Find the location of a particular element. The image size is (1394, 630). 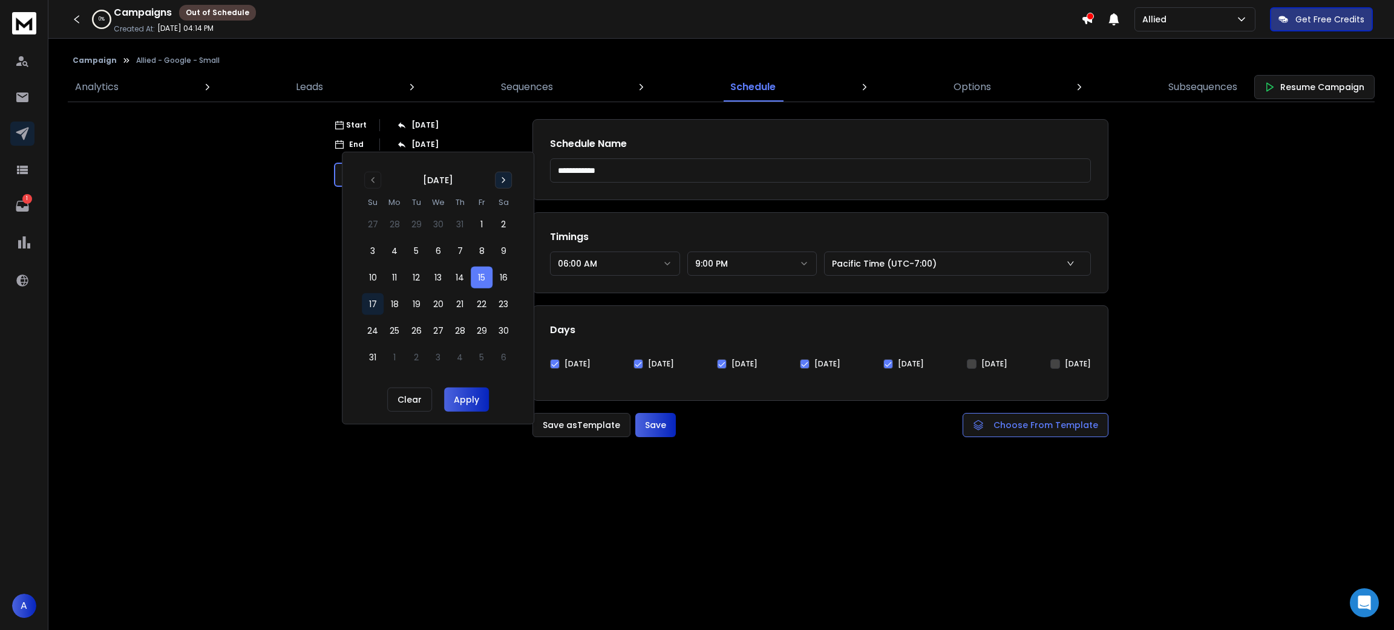

button: 15 is located at coordinates (482, 278).